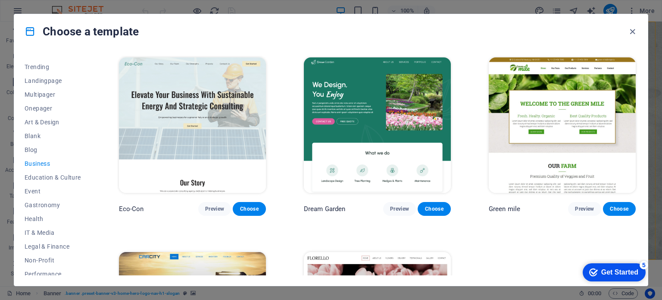 The height and width of the screenshot is (300, 662). What do you see at coordinates (53, 246) in the screenshot?
I see `span: Legal & Finance` at bounding box center [53, 246].